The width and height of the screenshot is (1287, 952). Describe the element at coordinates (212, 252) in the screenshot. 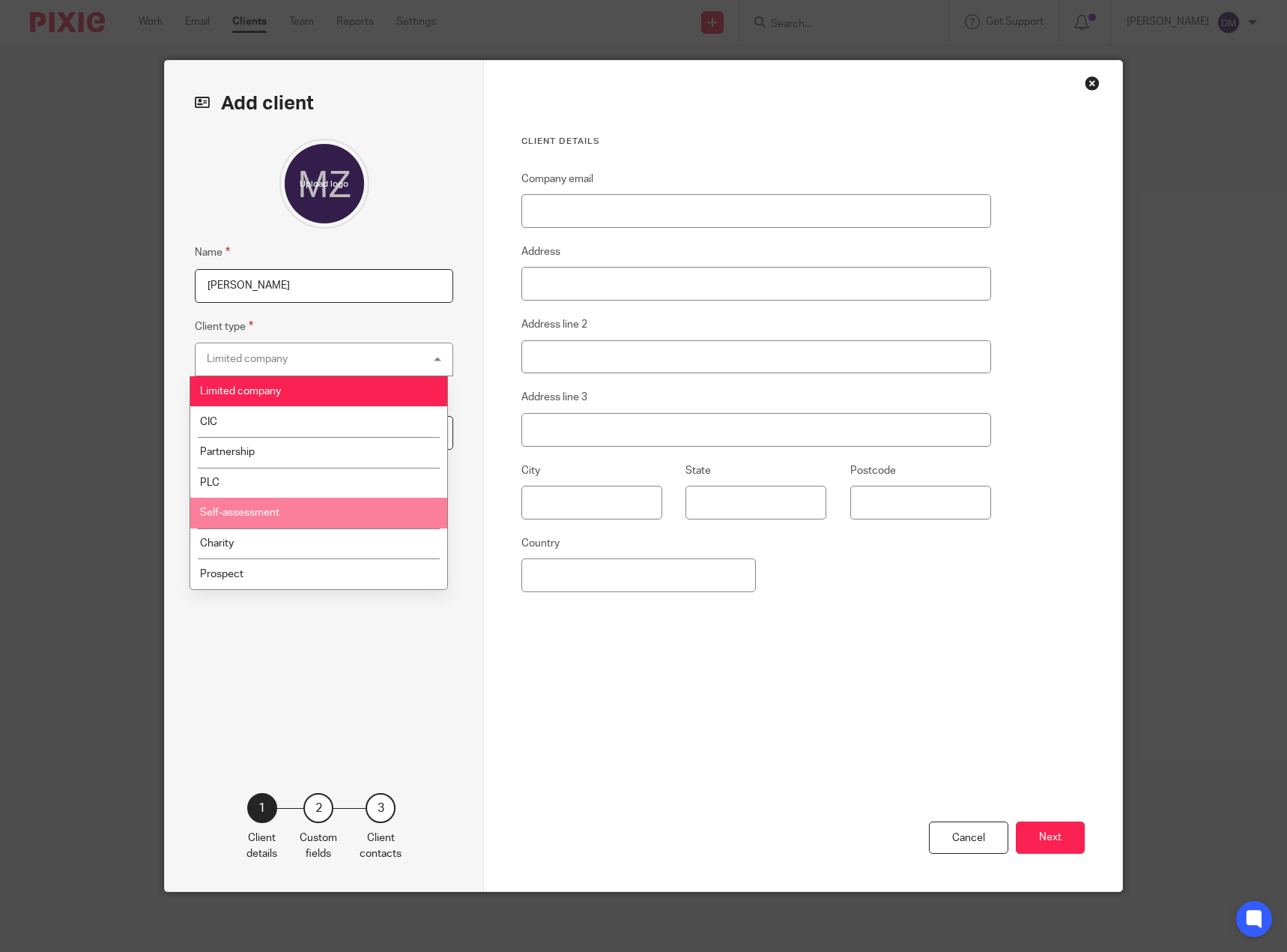

I see `label: Name` at that location.